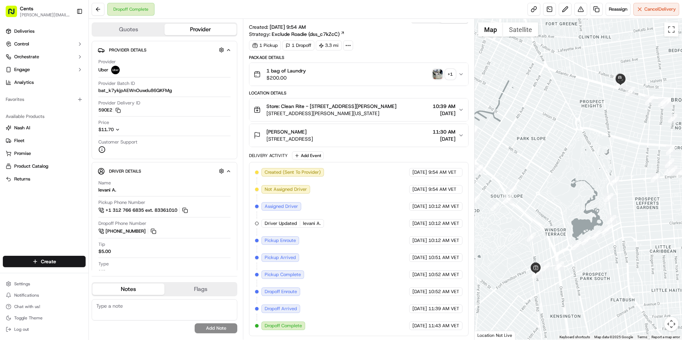 Image resolution: width=682 pixels, height=340 pixels. Describe the element at coordinates (671, 29) in the screenshot. I see `button: Toggle fullscreen view` at that location.